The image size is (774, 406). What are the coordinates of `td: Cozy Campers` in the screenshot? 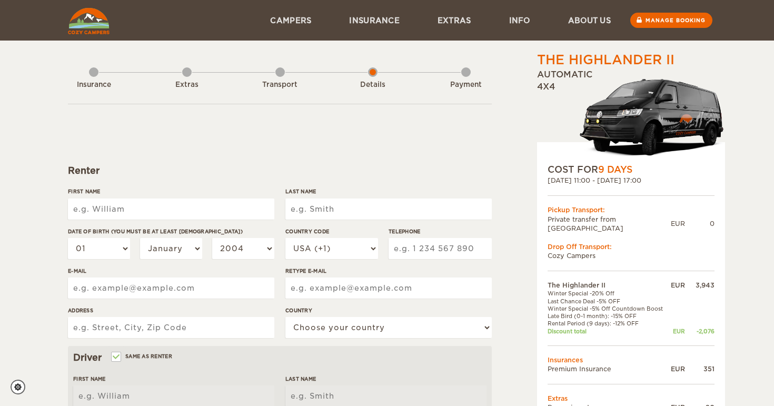 It's located at (631, 255).